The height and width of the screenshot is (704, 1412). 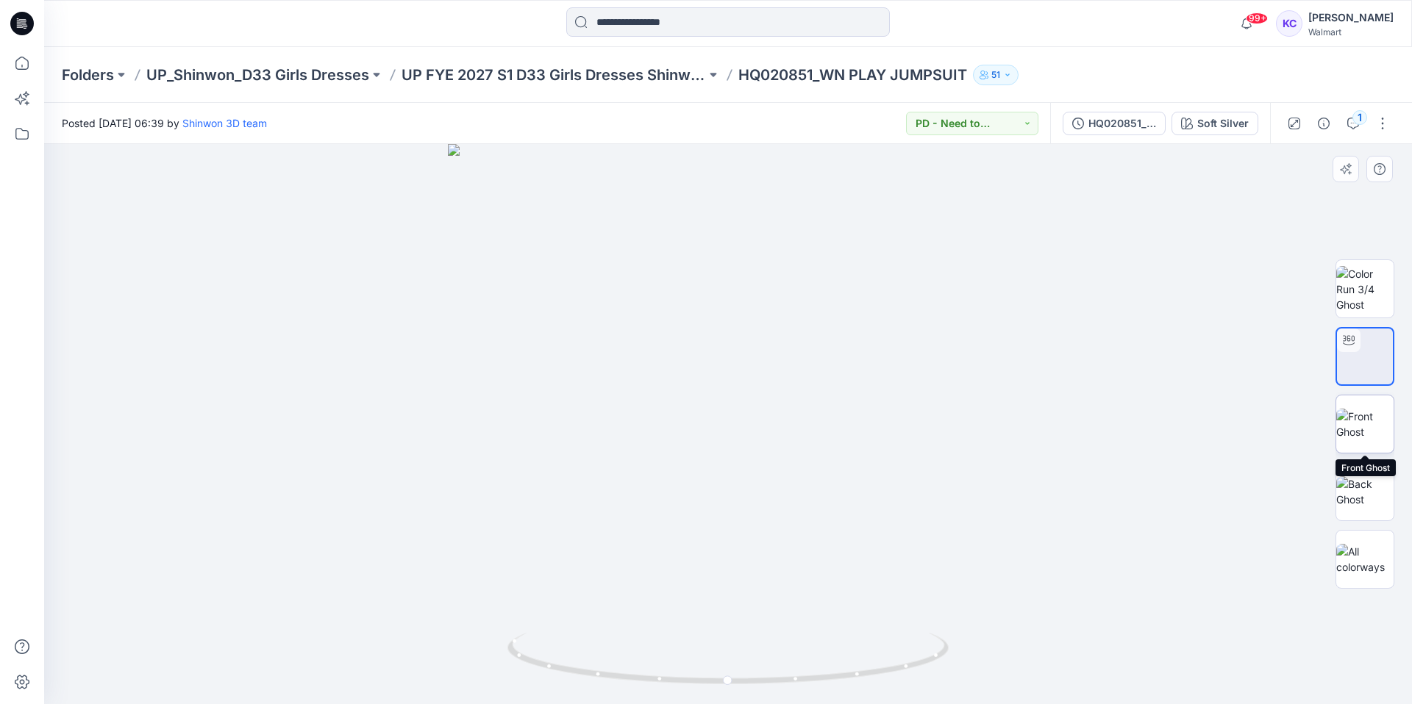 I want to click on button: 1, so click(x=1353, y=124).